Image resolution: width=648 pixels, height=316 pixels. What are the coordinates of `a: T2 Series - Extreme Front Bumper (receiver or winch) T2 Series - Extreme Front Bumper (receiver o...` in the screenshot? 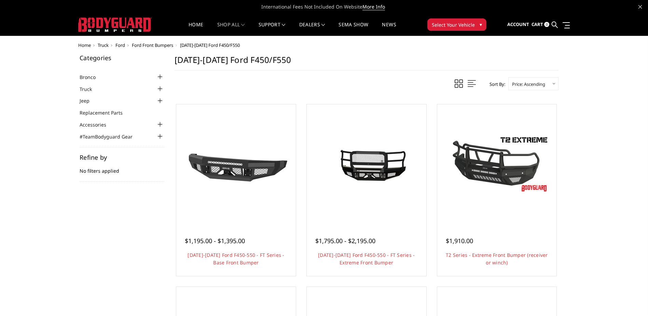 It's located at (497, 164).